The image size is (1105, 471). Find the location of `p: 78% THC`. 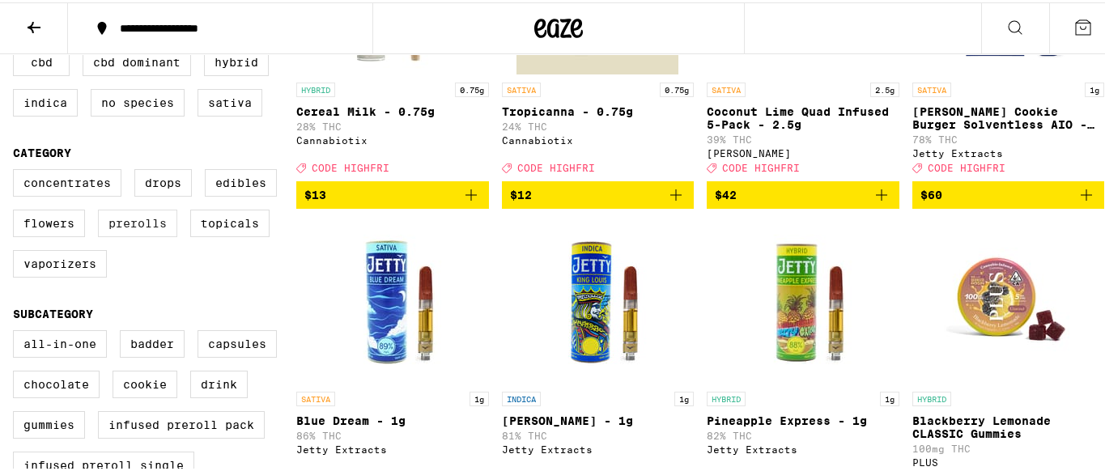

p: 78% THC is located at coordinates (1008, 137).